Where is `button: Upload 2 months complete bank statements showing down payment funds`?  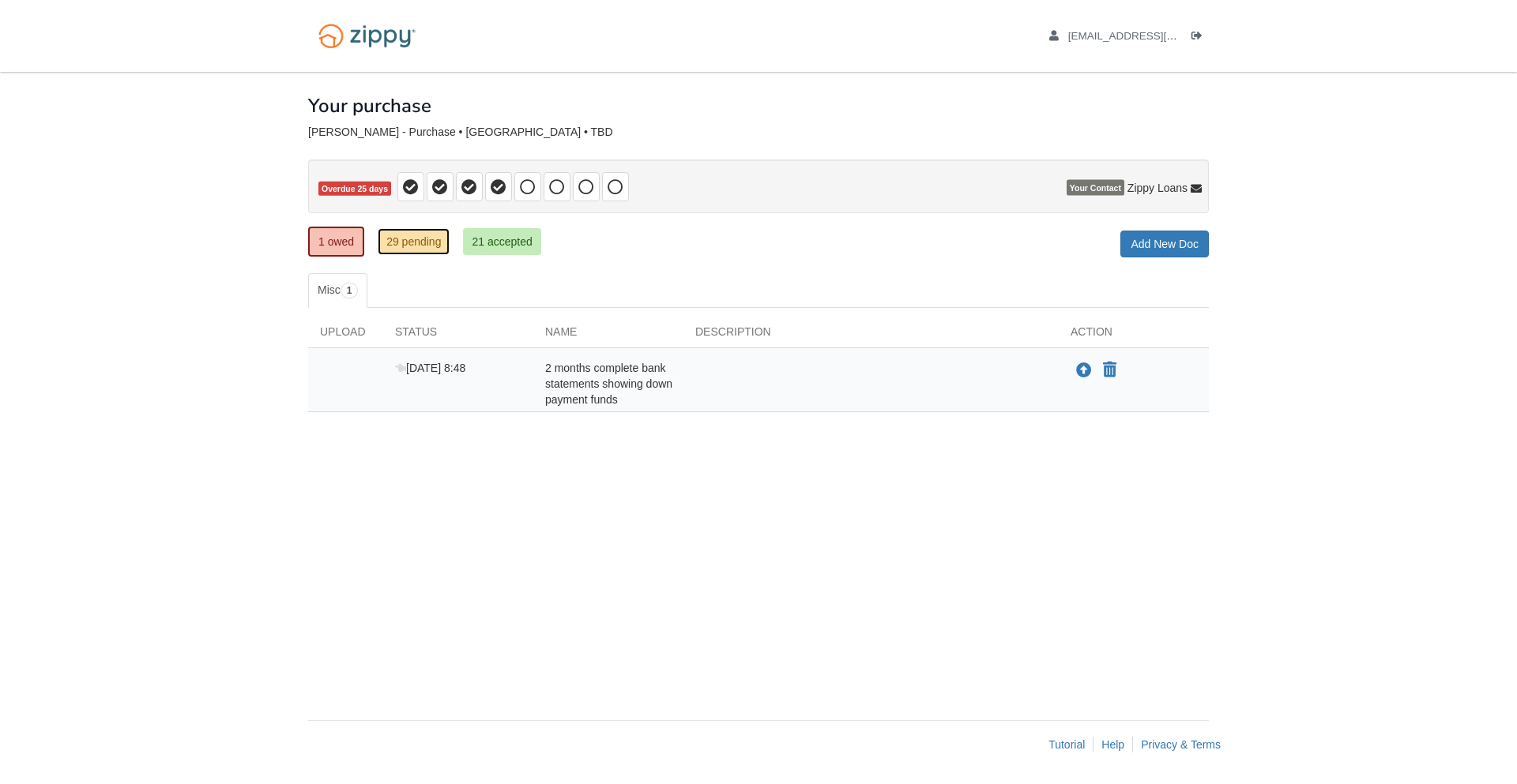
button: Upload 2 months complete bank statements showing down payment funds is located at coordinates (1084, 370).